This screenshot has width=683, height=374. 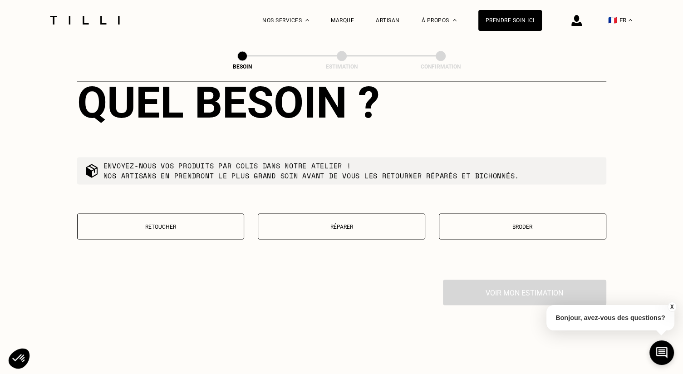 What do you see at coordinates (85, 20) in the screenshot?
I see `a: Logo du service de couturière Tilli` at bounding box center [85, 20].